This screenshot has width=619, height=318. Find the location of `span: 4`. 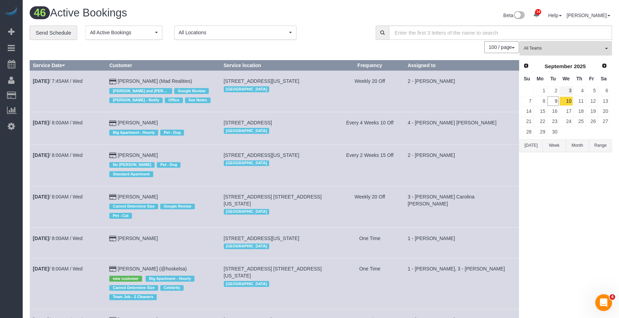

span: 4 is located at coordinates (612, 297).